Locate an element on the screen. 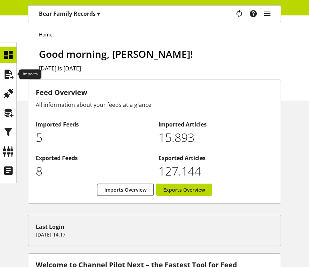 This screenshot has height=267, width=309. p: 8 is located at coordinates (93, 171).